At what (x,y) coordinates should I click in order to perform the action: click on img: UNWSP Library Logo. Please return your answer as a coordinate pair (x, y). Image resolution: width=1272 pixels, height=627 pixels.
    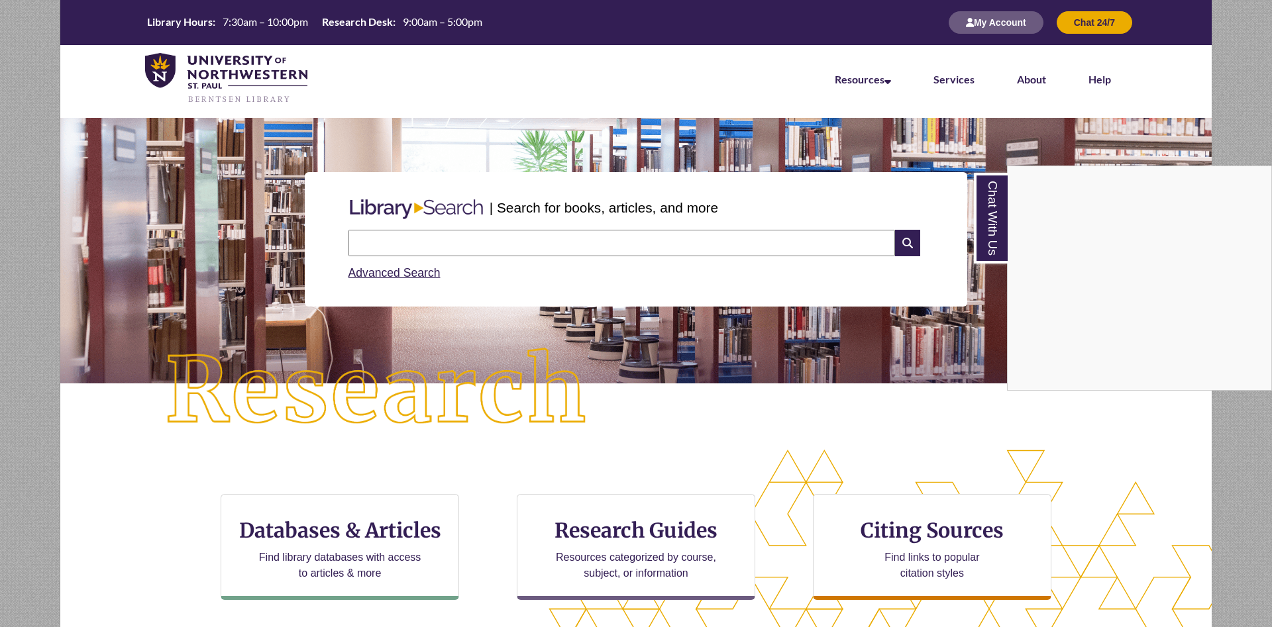
    Looking at the image, I should click on (226, 79).